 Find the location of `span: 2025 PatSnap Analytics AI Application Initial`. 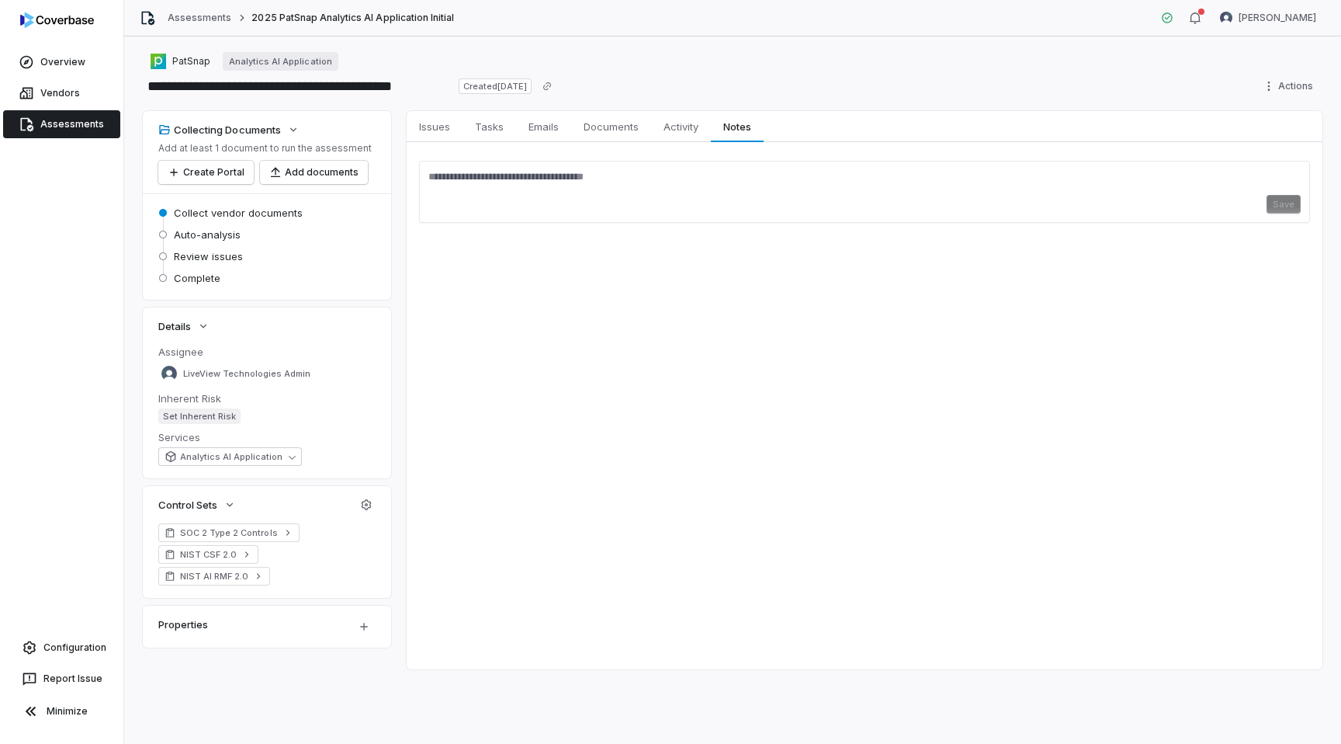

span: 2025 PatSnap Analytics AI Application Initial is located at coordinates (352, 18).